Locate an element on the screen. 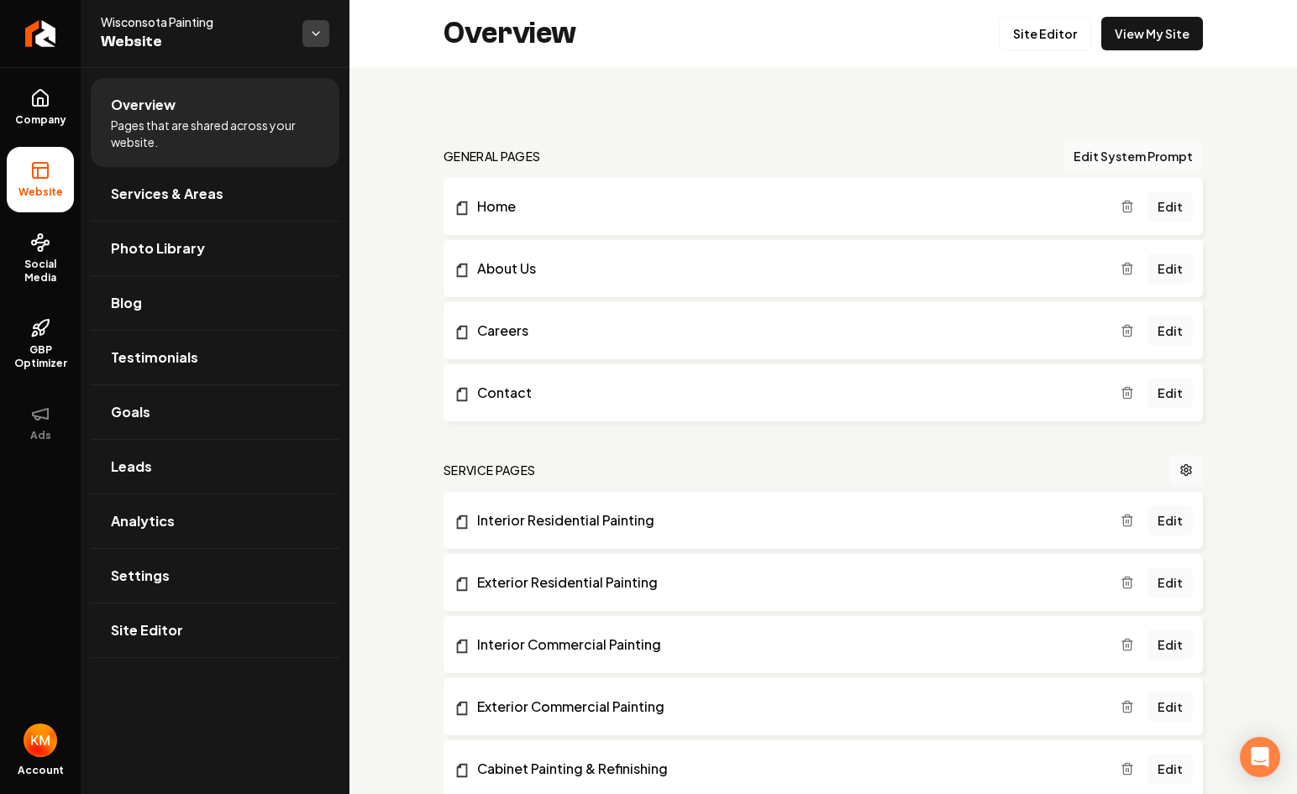 The width and height of the screenshot is (1297, 794). a: Blog is located at coordinates (215, 303).